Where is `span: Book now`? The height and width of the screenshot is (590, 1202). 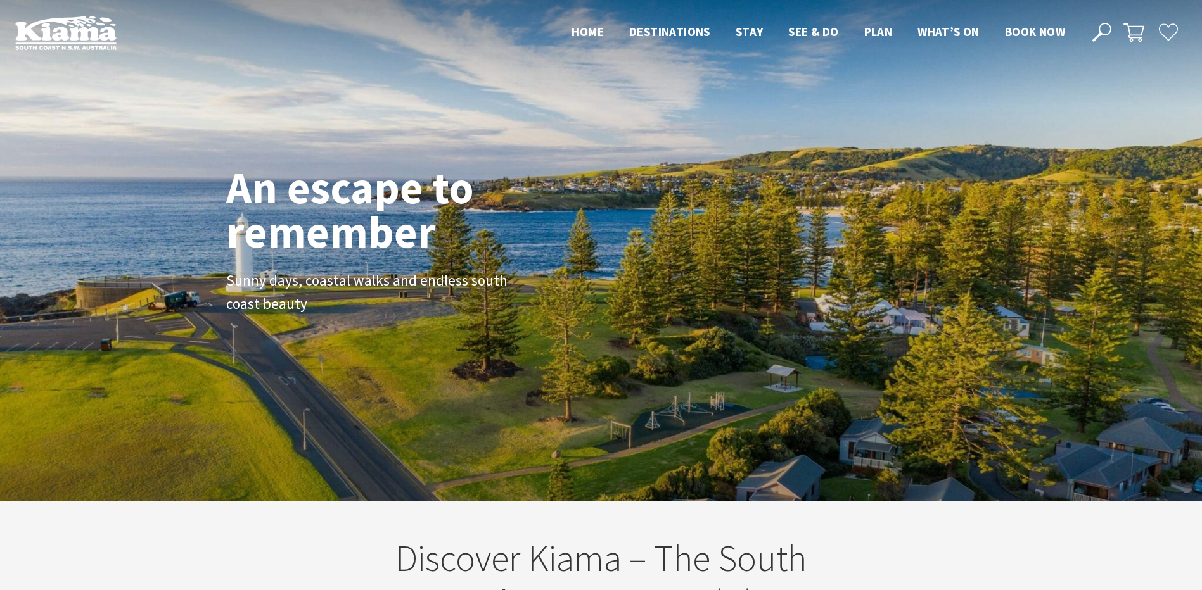
span: Book now is located at coordinates (1034, 32).